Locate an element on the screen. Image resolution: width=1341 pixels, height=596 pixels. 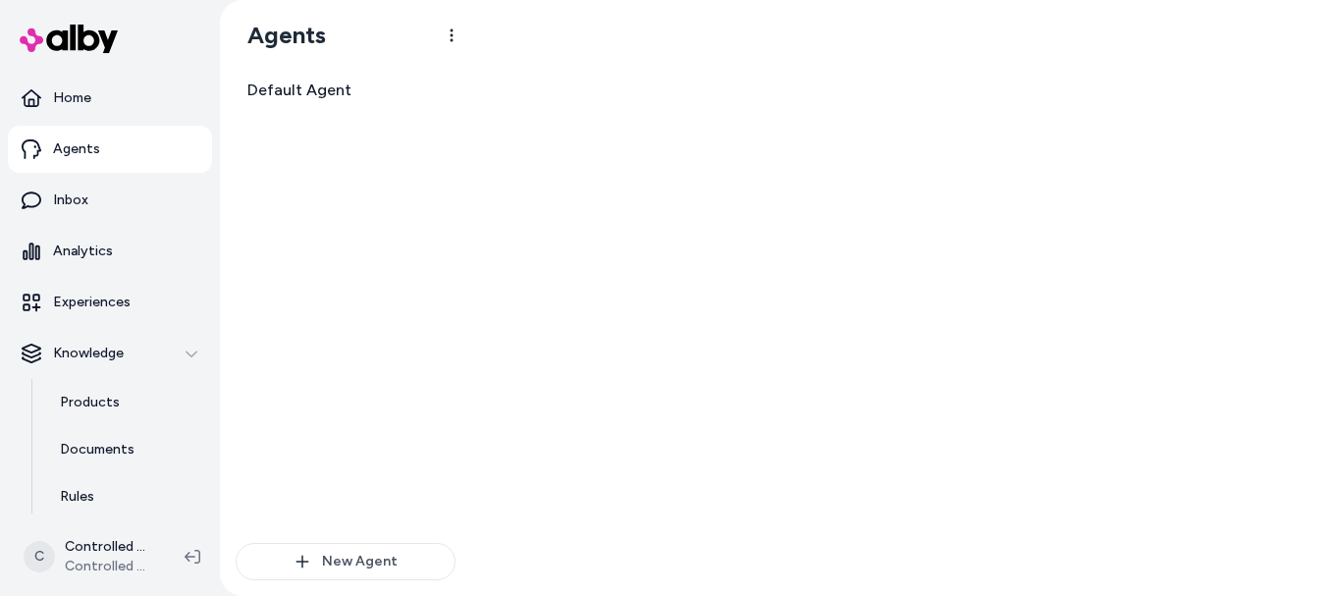
button: New Agent is located at coordinates (346, 561).